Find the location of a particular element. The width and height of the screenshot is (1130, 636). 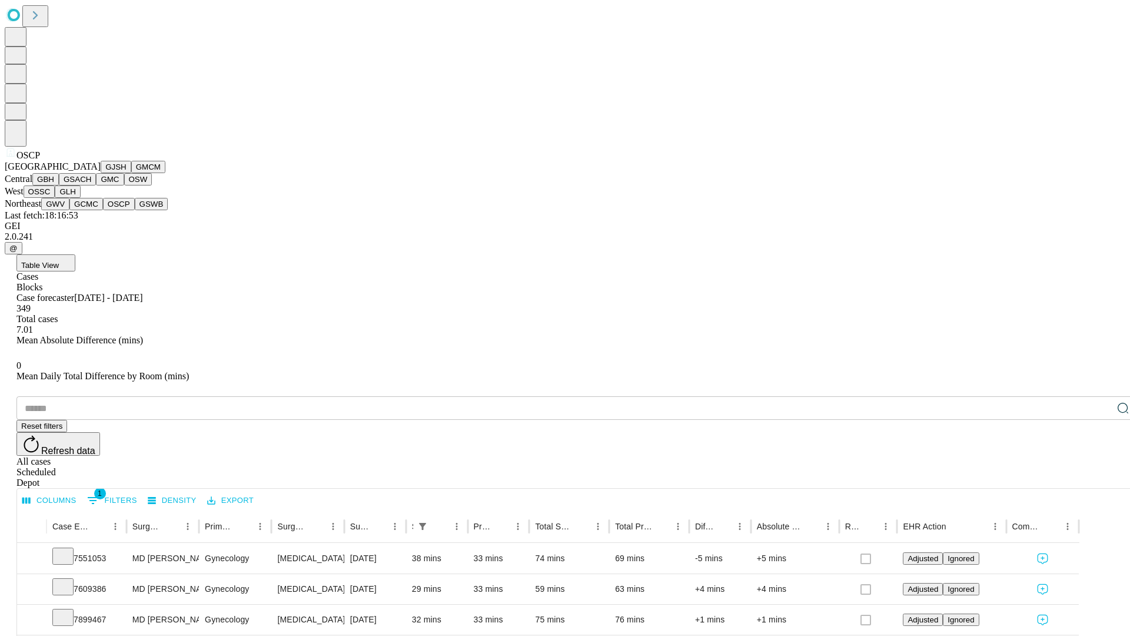

div: Surgery Name is located at coordinates (292, 526).